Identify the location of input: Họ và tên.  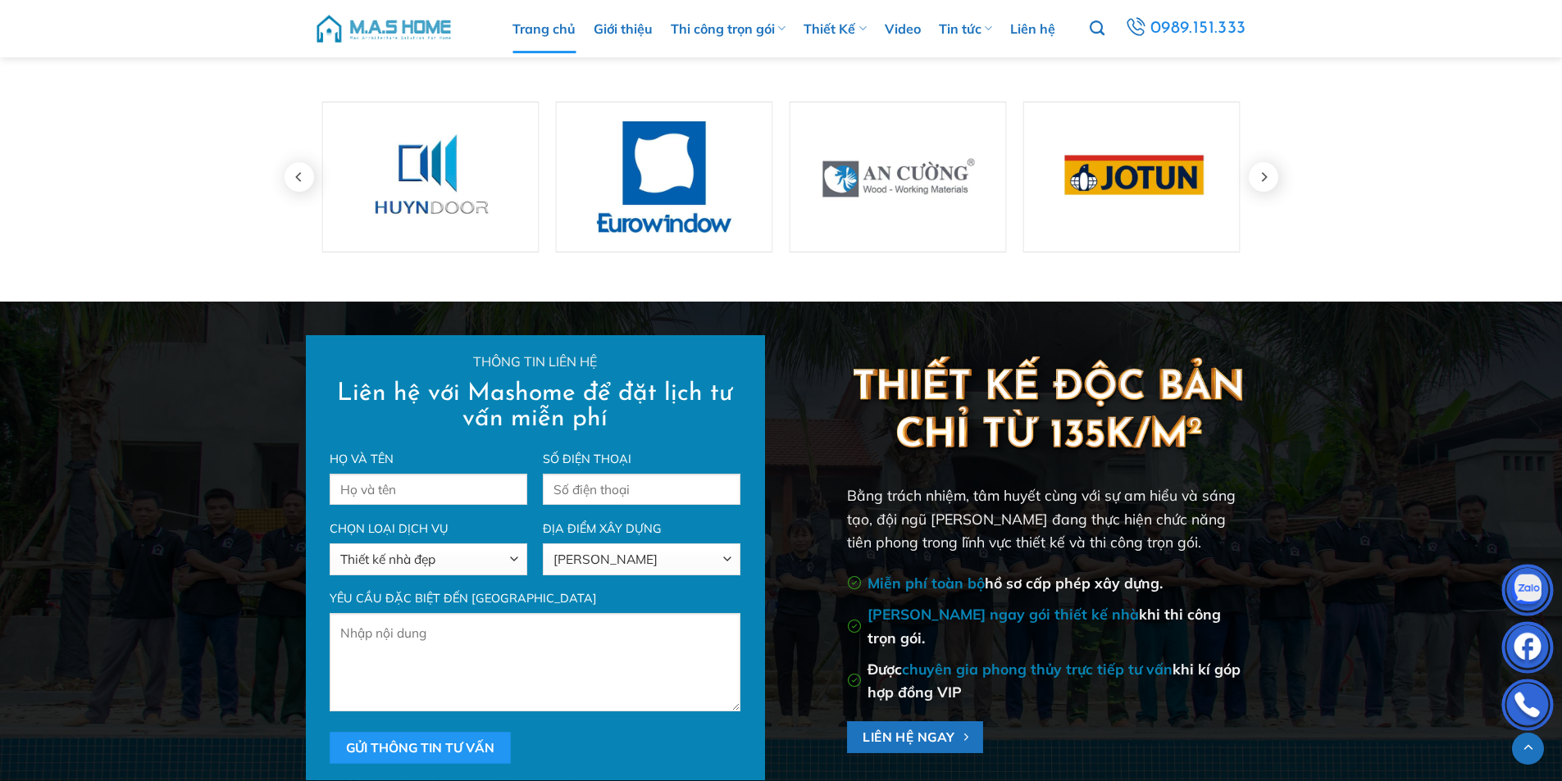
(428, 489).